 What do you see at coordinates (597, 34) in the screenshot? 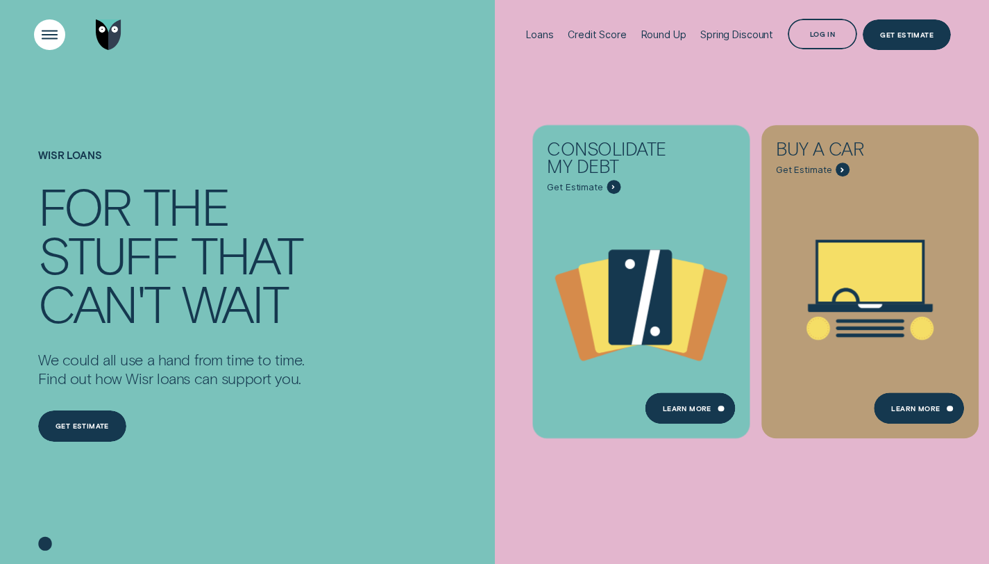
I see `div: Credit Score` at bounding box center [597, 34].